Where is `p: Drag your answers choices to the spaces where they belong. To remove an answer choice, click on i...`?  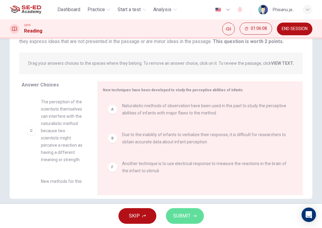
p: Drag your answers choices to the spaces where they belong. To remove an answer choice, click on i... is located at coordinates (161, 63).